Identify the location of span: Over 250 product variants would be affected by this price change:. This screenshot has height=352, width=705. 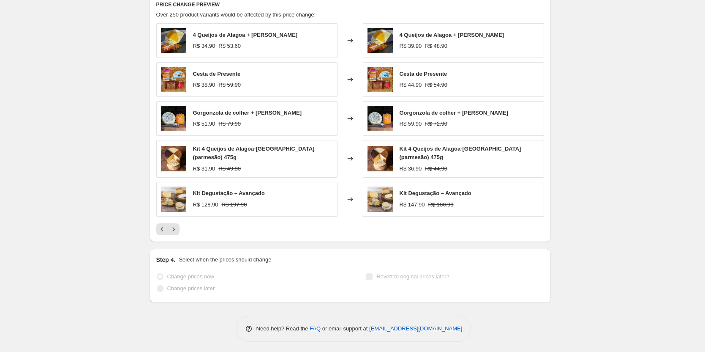
(236, 14).